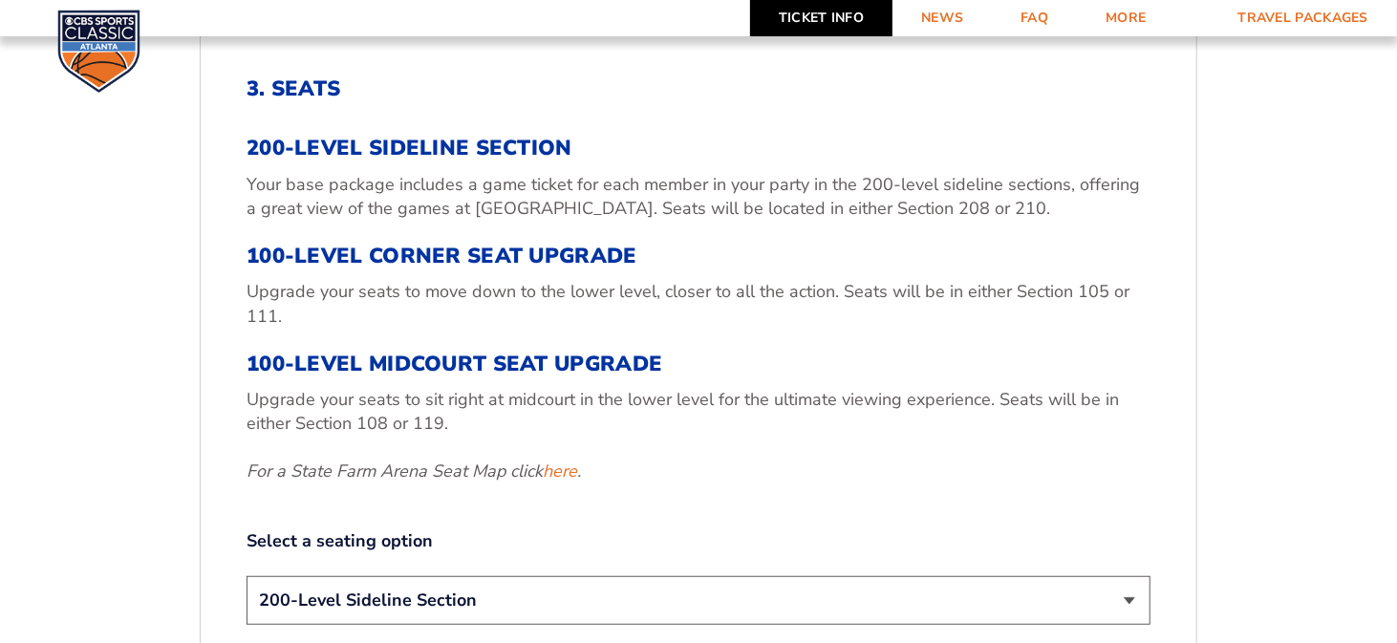 This screenshot has height=643, width=1397. I want to click on em: For a State Farm Arena Seat Map click ., so click(414, 471).